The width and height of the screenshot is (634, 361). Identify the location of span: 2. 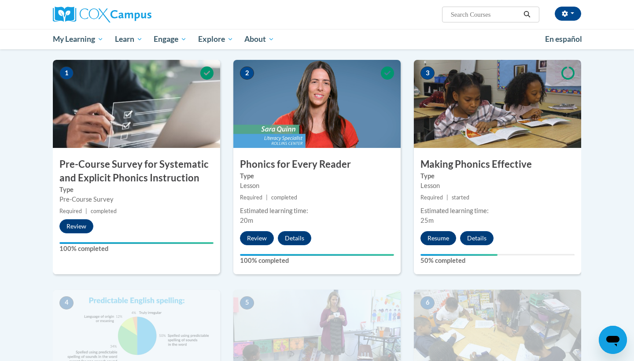
(247, 73).